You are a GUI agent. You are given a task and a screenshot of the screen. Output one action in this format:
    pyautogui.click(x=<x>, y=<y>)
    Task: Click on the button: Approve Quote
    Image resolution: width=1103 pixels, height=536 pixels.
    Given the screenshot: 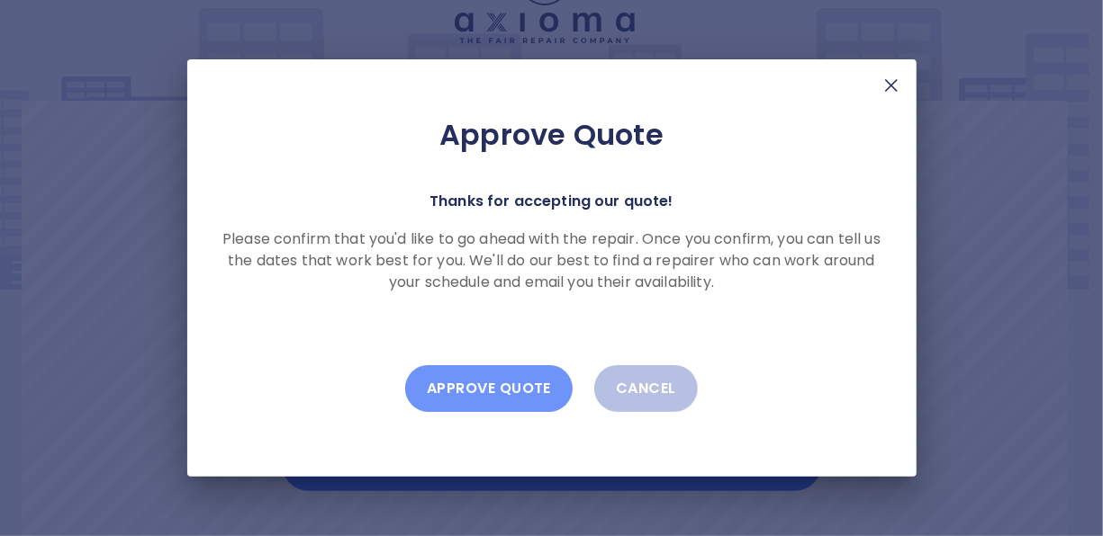 What is the action you would take?
    pyautogui.click(x=489, y=389)
    